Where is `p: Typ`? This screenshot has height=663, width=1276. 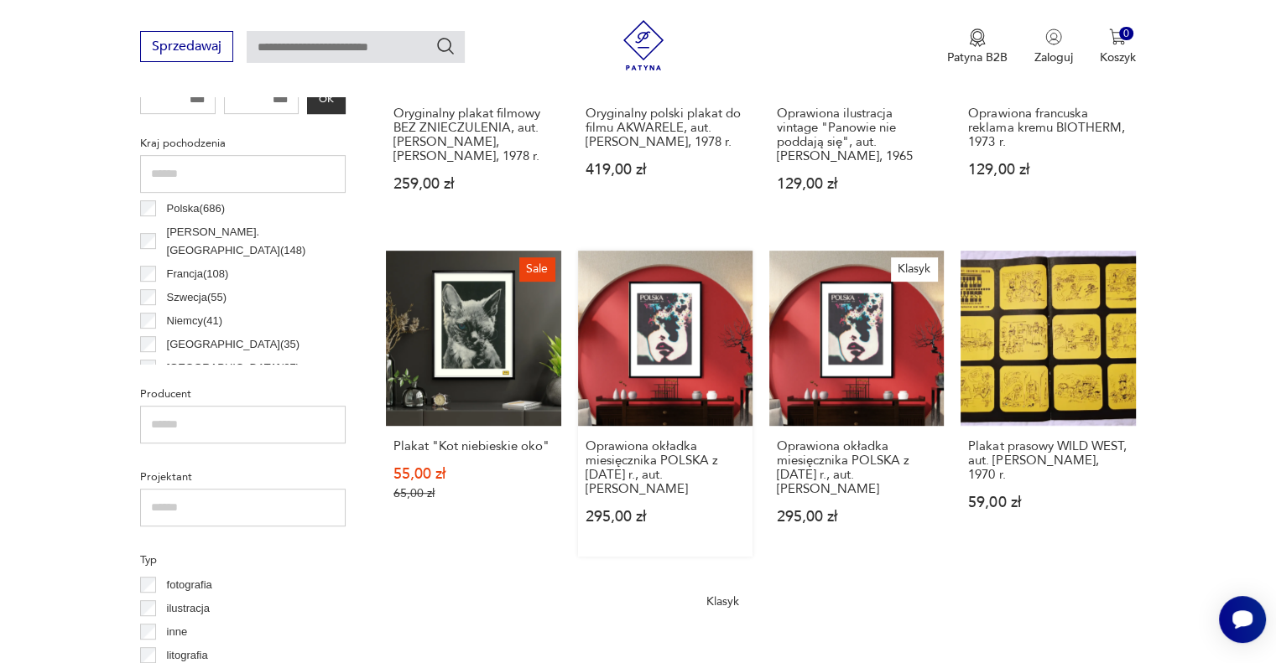 p: Typ is located at coordinates (242, 560).